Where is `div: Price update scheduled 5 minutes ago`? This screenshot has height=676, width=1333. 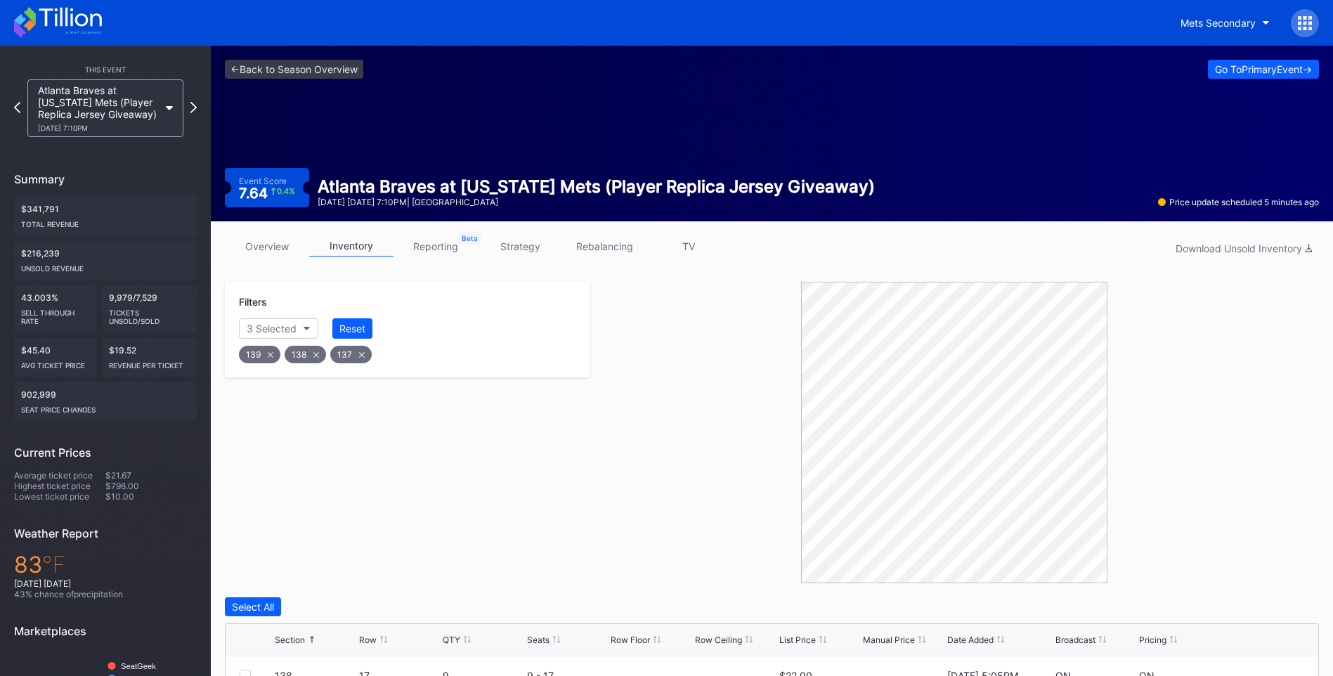
div: Price update scheduled 5 minutes ago is located at coordinates (1239, 202).